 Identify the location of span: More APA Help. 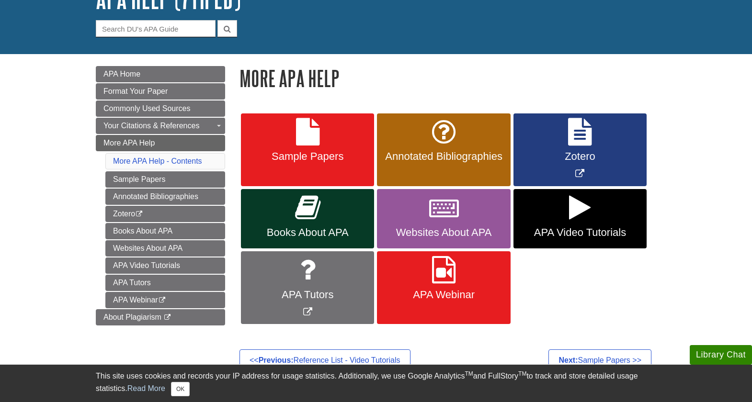
(129, 143).